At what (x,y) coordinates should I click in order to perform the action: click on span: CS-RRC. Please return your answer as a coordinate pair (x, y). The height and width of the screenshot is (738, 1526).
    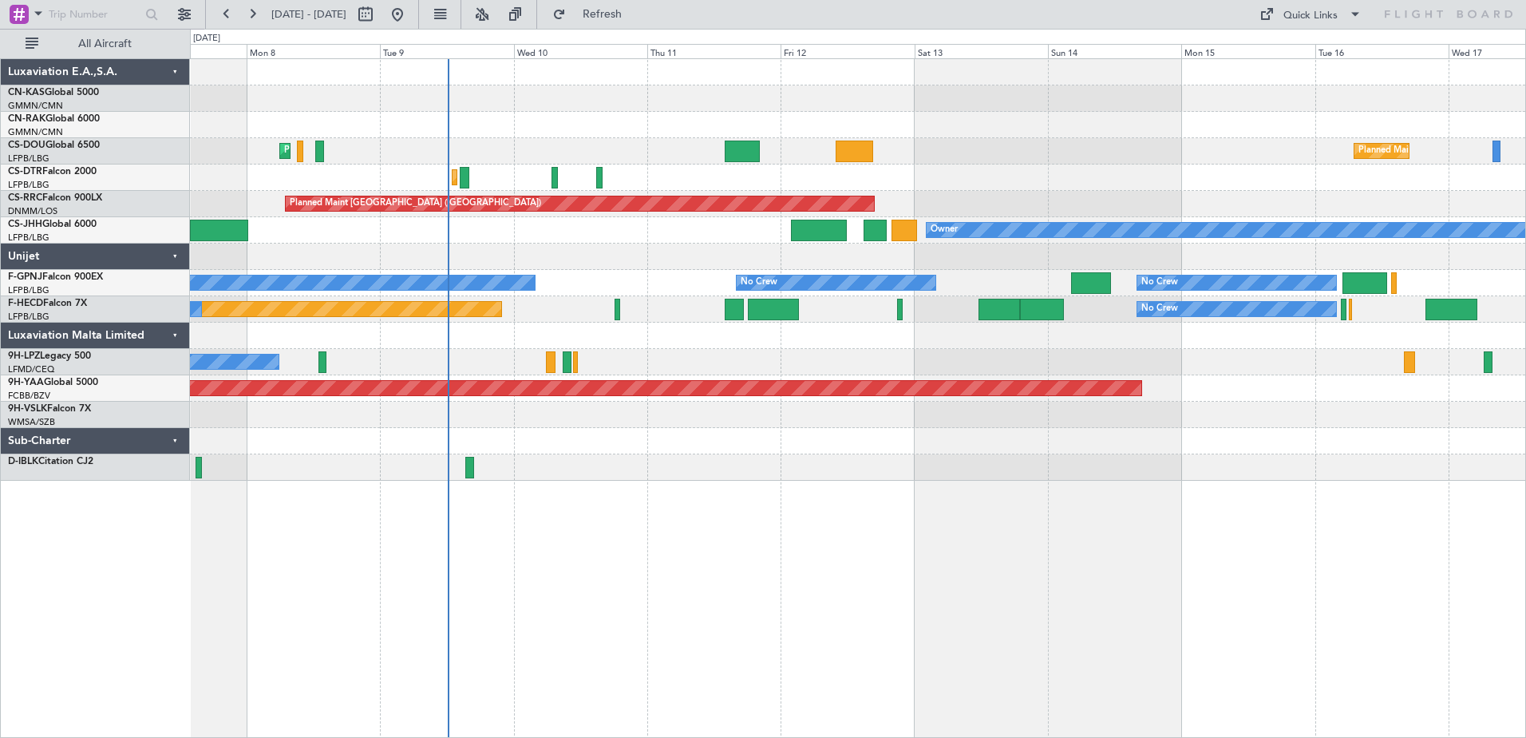
    Looking at the image, I should click on (25, 198).